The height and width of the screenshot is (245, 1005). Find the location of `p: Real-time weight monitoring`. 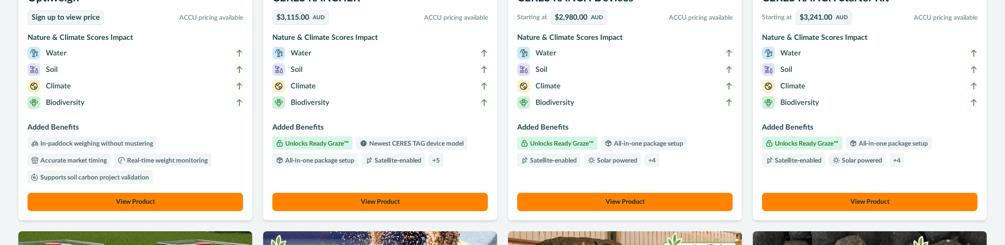

p: Real-time weight monitoring is located at coordinates (166, 161).